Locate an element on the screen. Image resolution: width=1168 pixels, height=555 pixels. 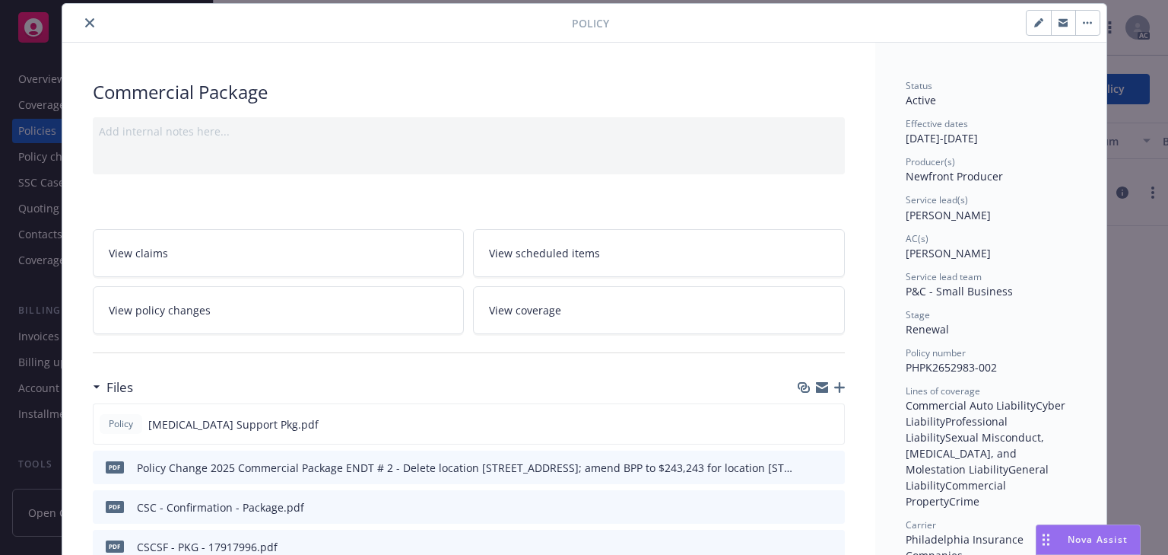
span: View claims is located at coordinates (138, 253).